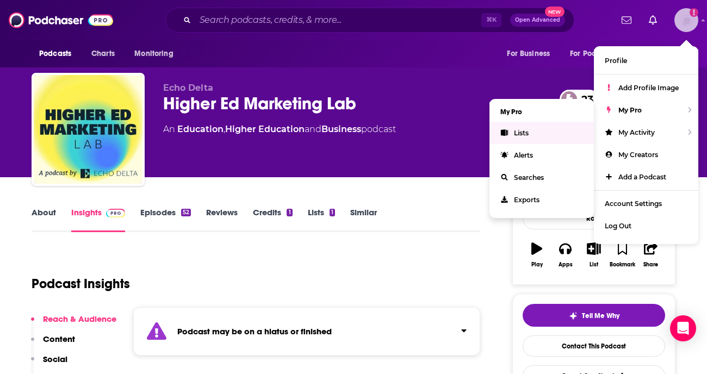  Describe the element at coordinates (313, 129) in the screenshot. I see `span: and` at that location.